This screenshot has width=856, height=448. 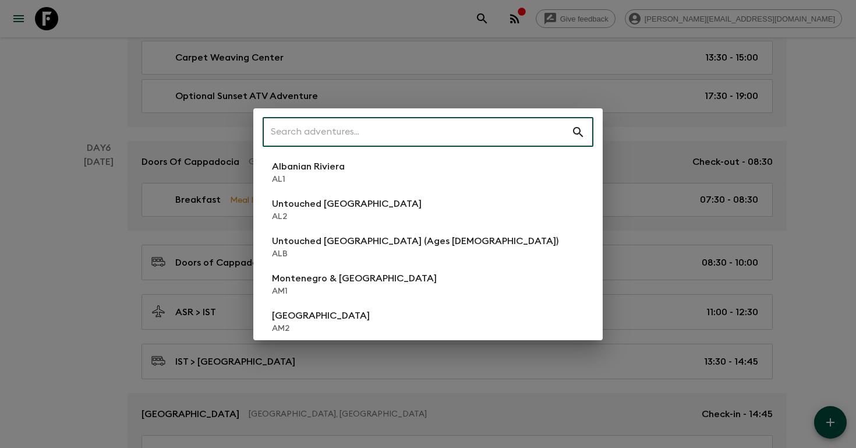 What do you see at coordinates (321, 328) in the screenshot?
I see `p: AM2` at bounding box center [321, 328].